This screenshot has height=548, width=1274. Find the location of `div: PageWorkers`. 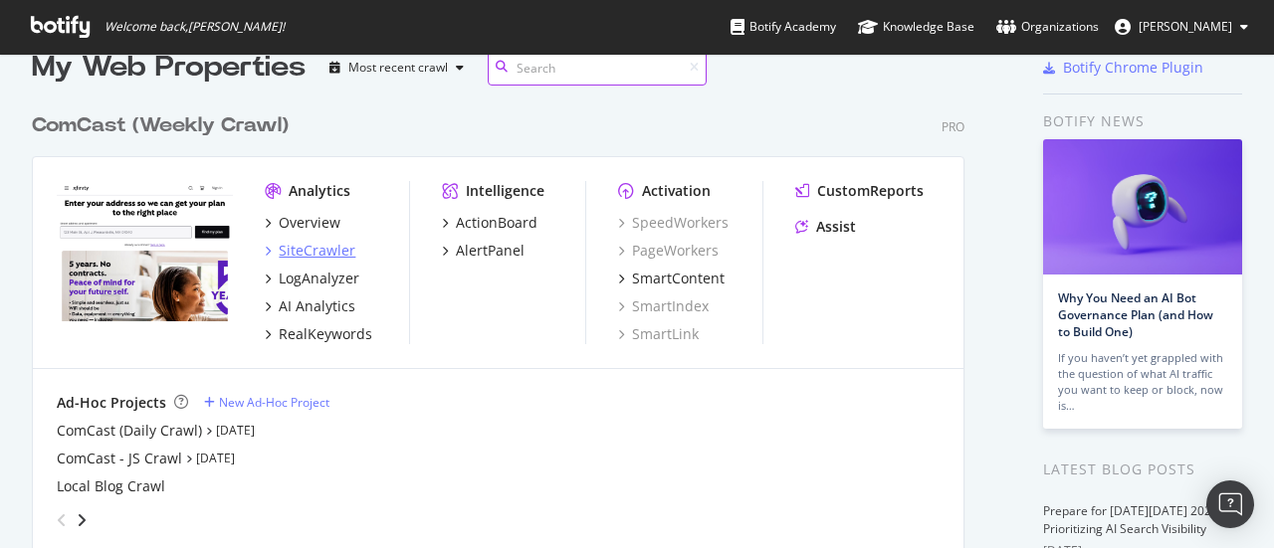

div: PageWorkers is located at coordinates (668, 251).